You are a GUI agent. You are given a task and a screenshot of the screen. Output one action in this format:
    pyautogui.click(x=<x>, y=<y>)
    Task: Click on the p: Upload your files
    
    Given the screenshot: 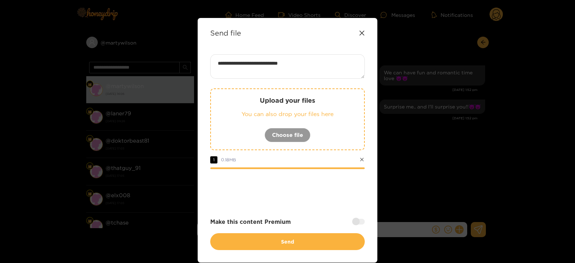 What is the action you would take?
    pyautogui.click(x=287, y=100)
    